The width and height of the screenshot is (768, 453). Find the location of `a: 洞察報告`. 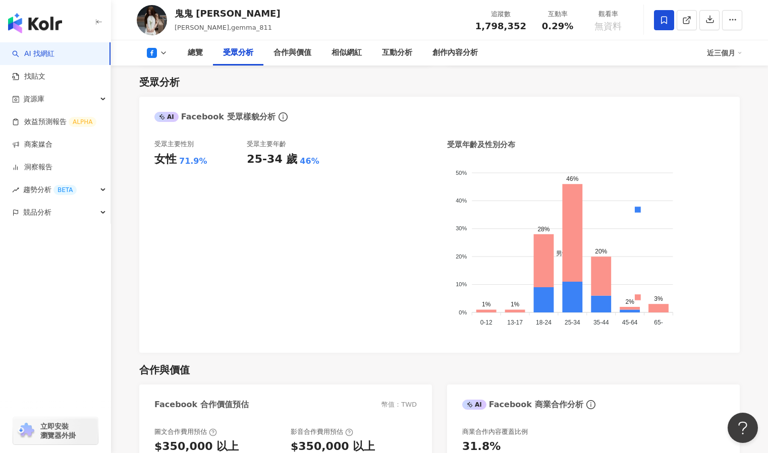

a: 洞察報告 is located at coordinates (32, 167).